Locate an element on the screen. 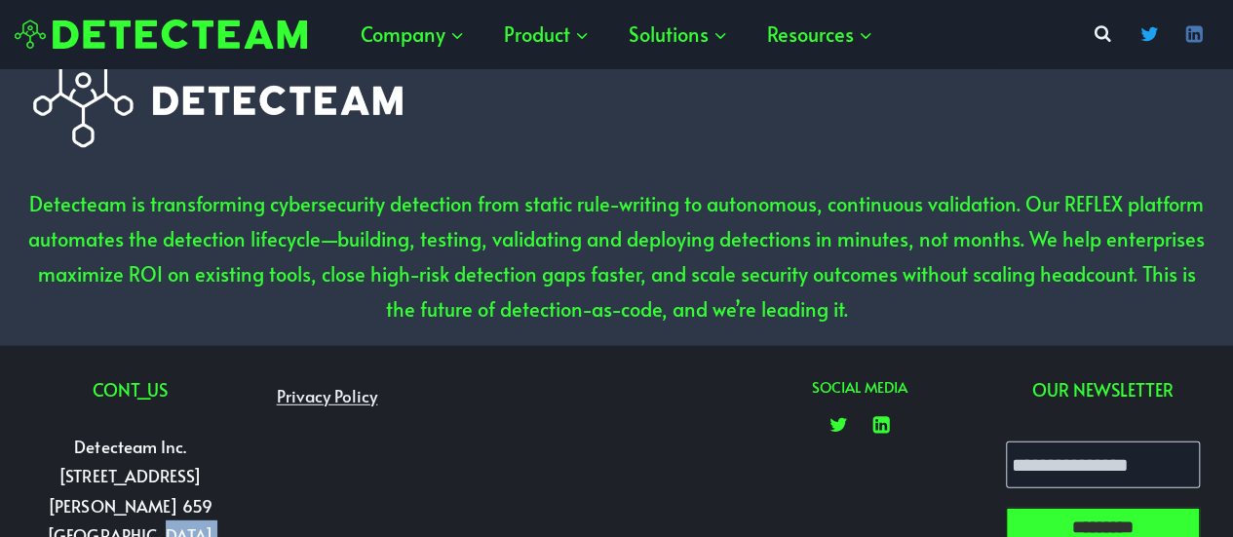 This screenshot has height=537, width=1233. a: Privacy Policy is located at coordinates (327, 396).